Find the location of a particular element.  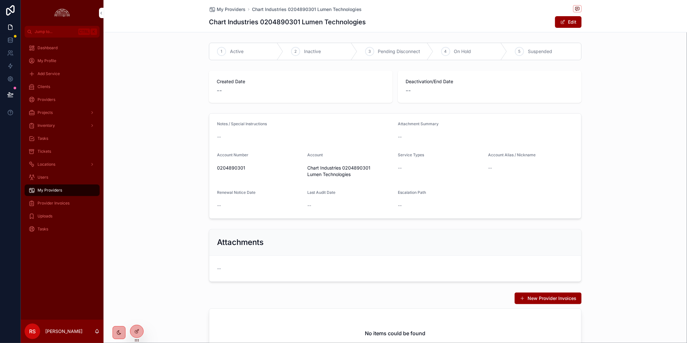

span: Service Types is located at coordinates (411, 155).